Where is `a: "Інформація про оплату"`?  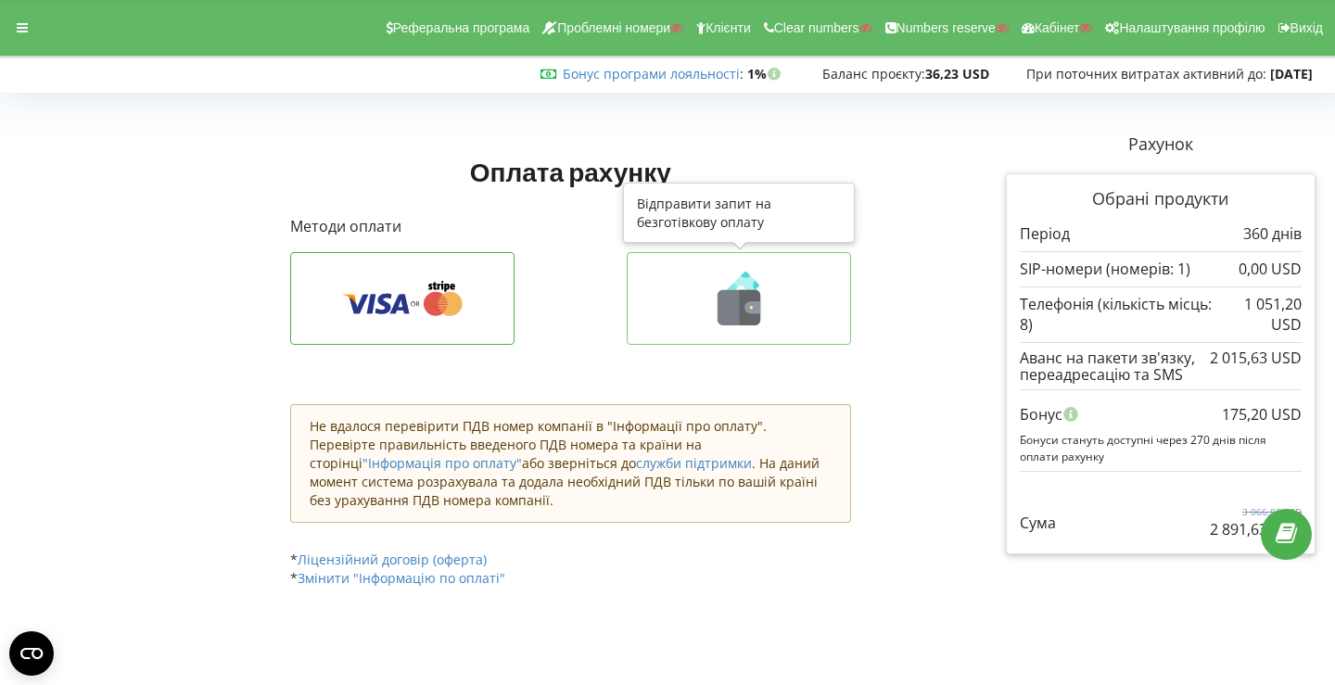
a: "Інформація про оплату" is located at coordinates (442, 463).